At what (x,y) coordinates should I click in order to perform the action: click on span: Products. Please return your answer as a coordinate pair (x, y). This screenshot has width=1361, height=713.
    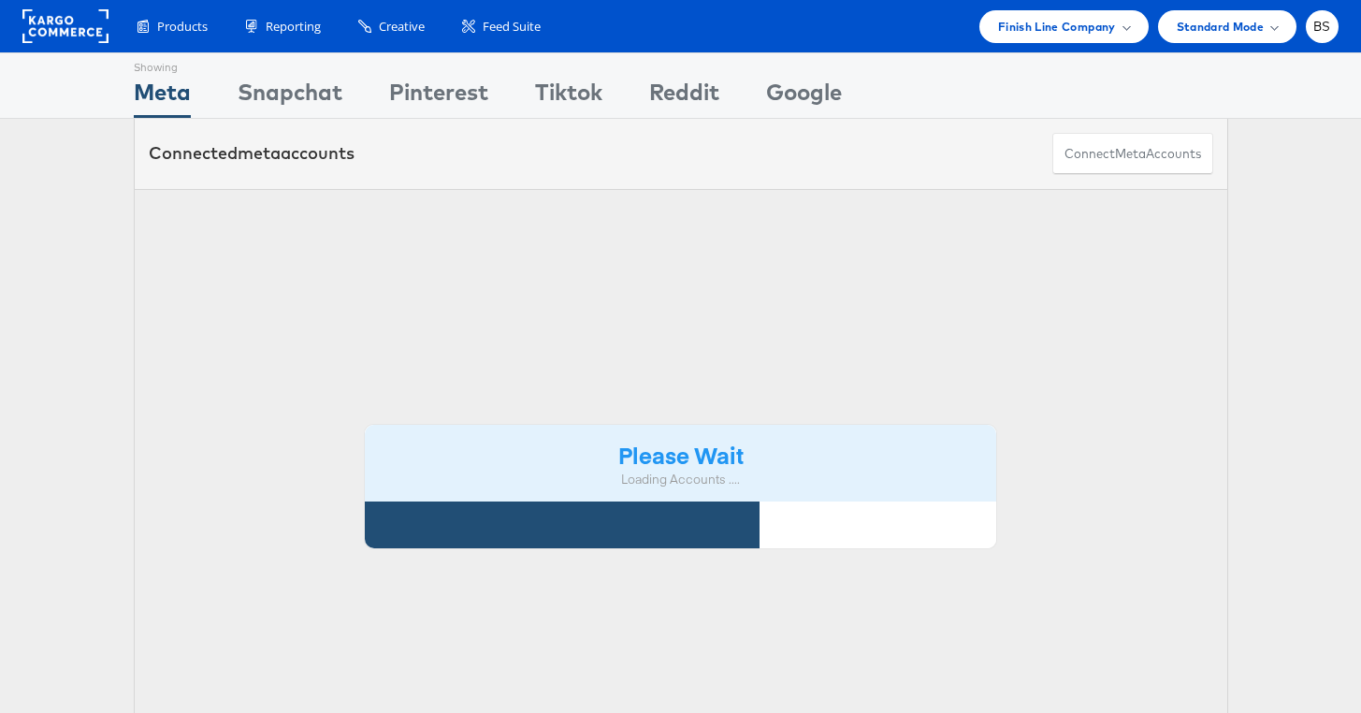
    Looking at the image, I should click on (182, 26).